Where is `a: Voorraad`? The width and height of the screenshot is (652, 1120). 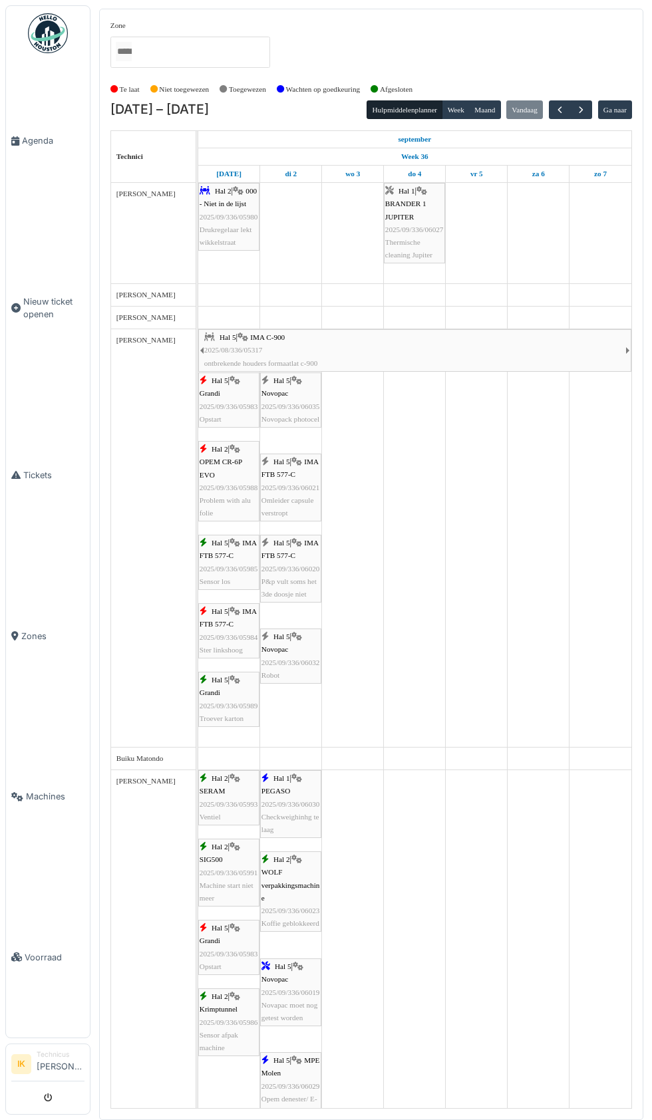 a: Voorraad is located at coordinates (48, 957).